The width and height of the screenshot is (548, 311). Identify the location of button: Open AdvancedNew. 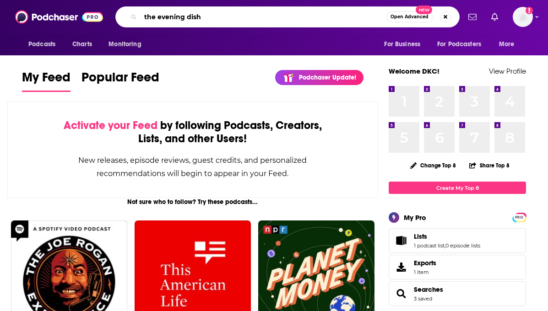
(409, 17).